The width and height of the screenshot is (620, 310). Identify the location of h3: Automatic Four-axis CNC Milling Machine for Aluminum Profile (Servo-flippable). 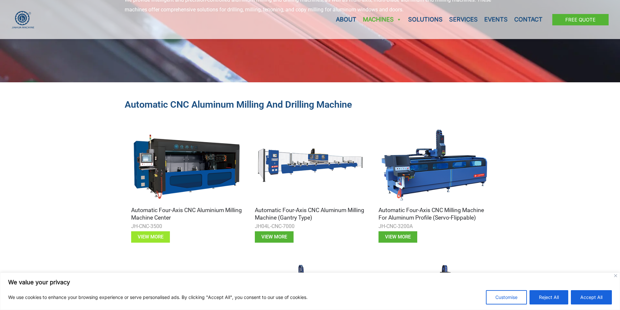
(434, 214).